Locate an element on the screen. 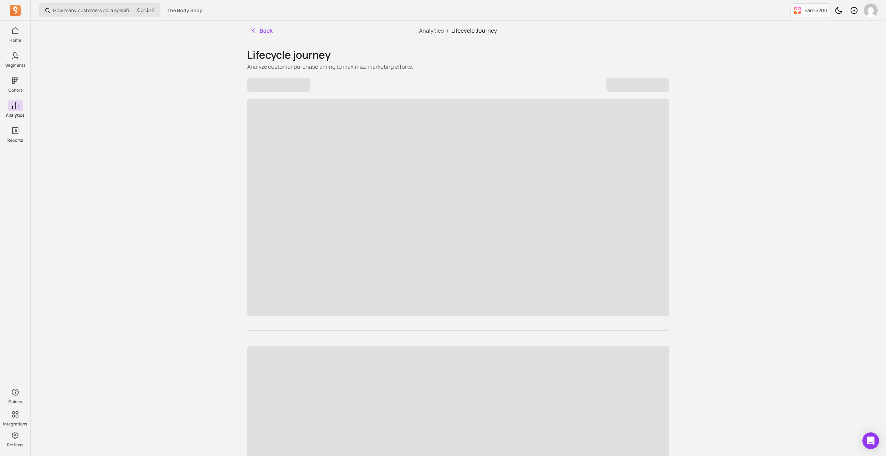  p: Integrations is located at coordinates (15, 424).